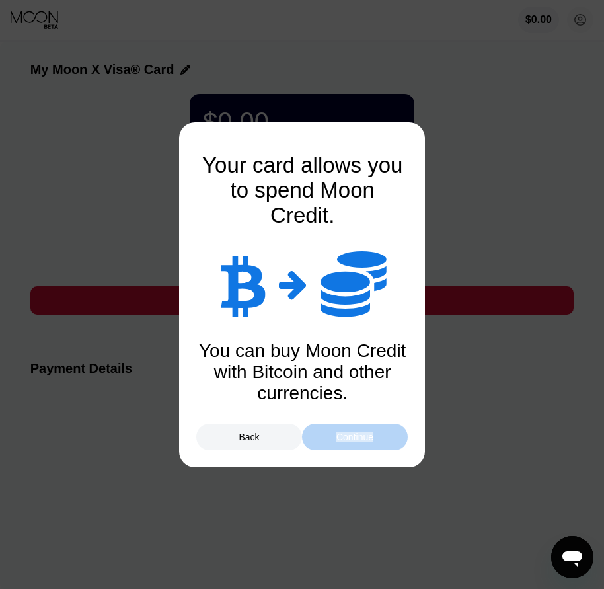 This screenshot has height=589, width=604. I want to click on div: Back, so click(249, 437).